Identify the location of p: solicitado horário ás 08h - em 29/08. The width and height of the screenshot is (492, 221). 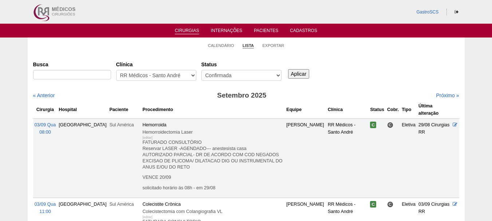
(213, 188).